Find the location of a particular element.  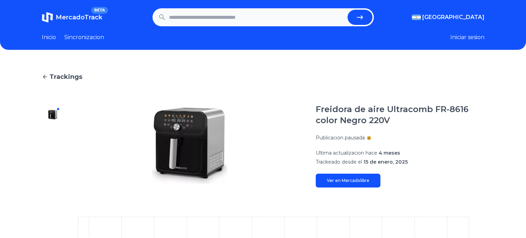

h1: Freidora de aire Ultracomb FR-8616 color Negro 220V is located at coordinates (400, 115).